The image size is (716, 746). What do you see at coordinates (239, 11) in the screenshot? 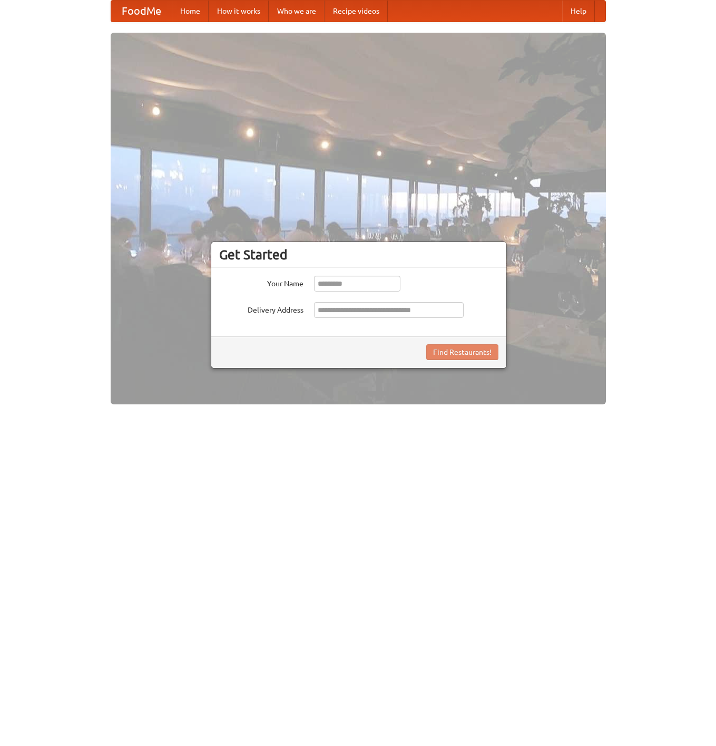
I see `a: How it works` at bounding box center [239, 11].